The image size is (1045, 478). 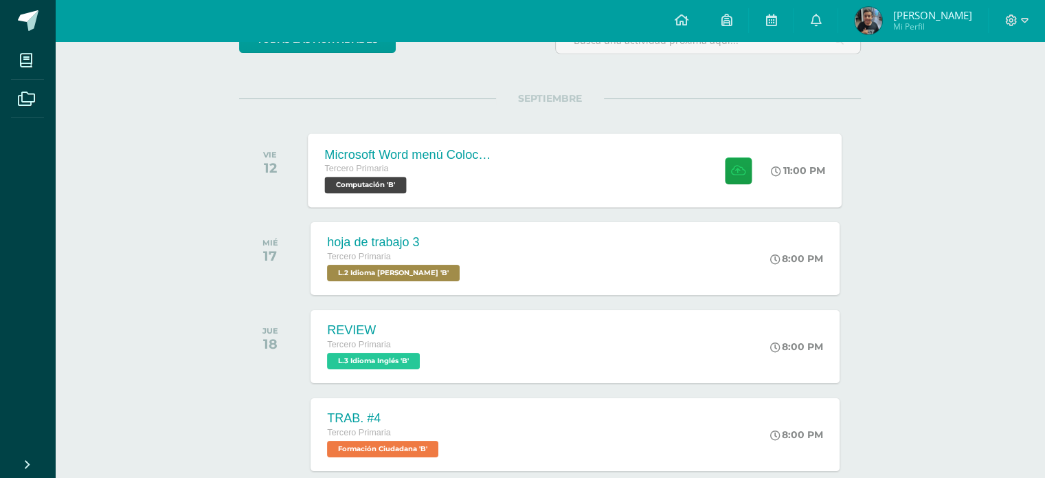 What do you see at coordinates (393, 273) in the screenshot?
I see `span: L.2 Idioma Maya Kaqchikel 'B'` at bounding box center [393, 273].